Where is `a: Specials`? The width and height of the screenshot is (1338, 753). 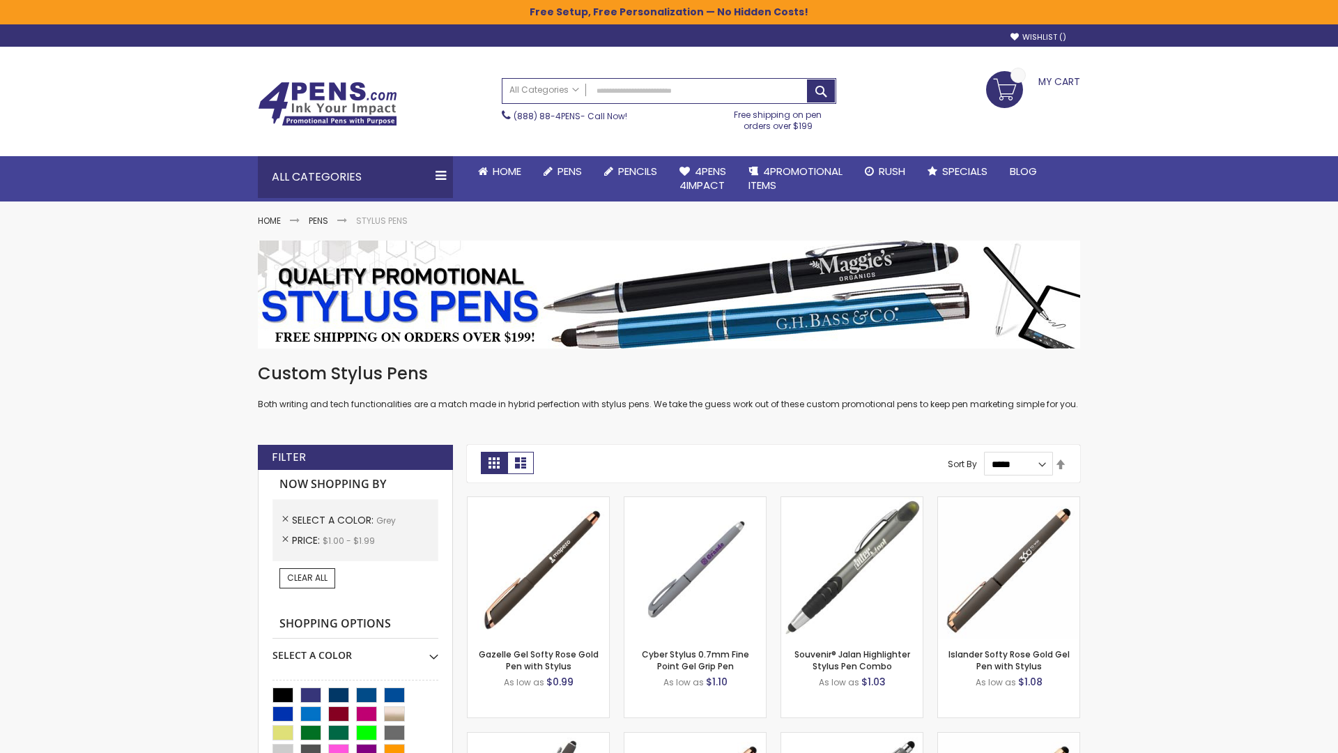
a: Specials is located at coordinates (958, 171).